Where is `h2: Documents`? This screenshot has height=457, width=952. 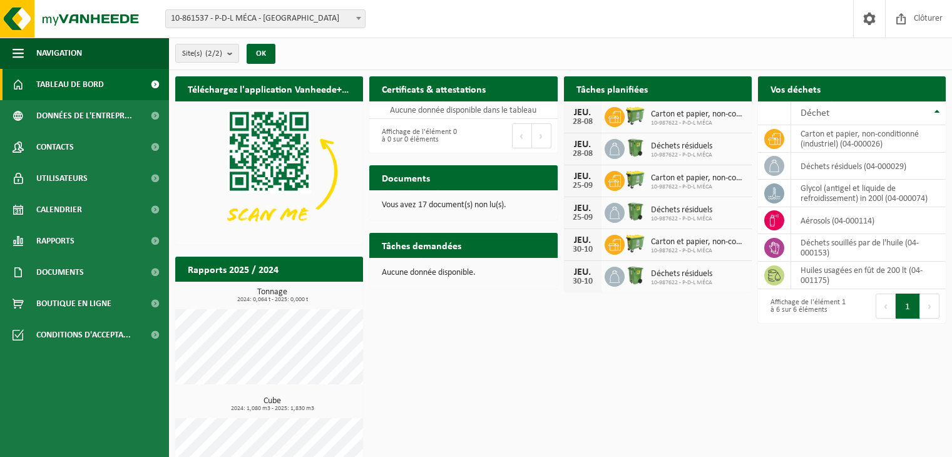
h2: Documents is located at coordinates (405, 177).